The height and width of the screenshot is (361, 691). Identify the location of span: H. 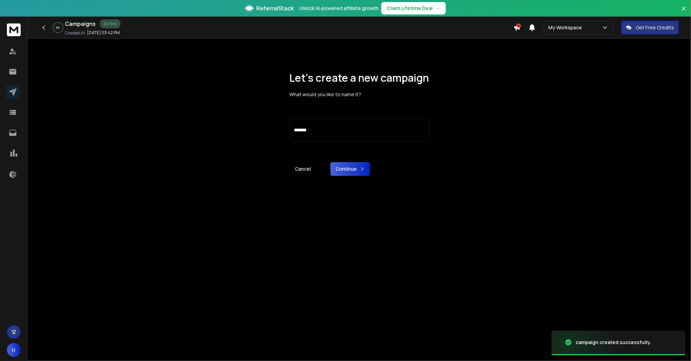
(14, 350).